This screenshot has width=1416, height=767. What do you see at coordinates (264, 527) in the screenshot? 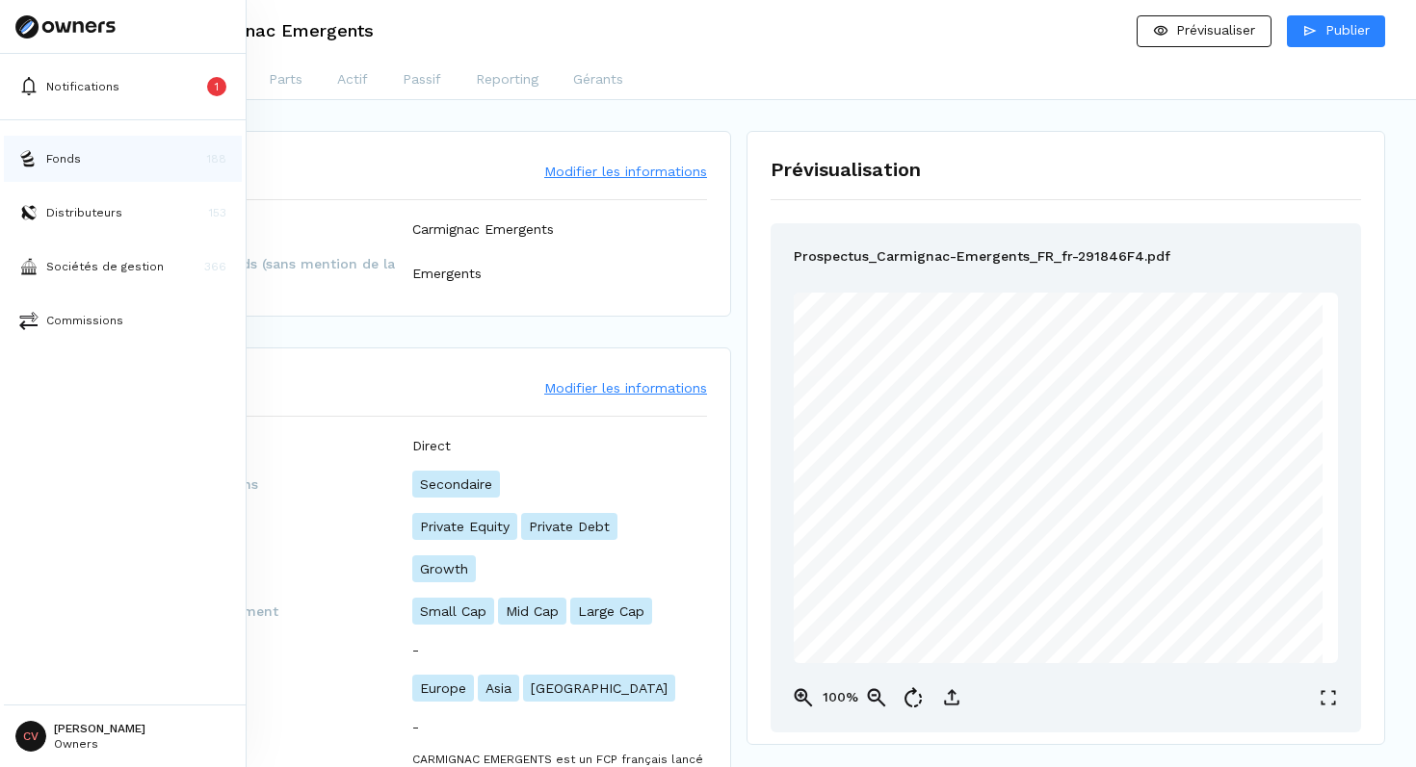
I see `span: Classes d'actif` at bounding box center [264, 527].